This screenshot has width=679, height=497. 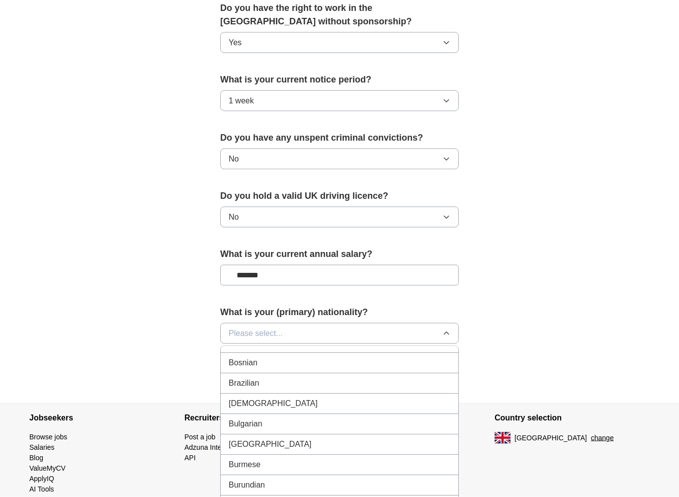 I want to click on span: Bosnian, so click(x=243, y=363).